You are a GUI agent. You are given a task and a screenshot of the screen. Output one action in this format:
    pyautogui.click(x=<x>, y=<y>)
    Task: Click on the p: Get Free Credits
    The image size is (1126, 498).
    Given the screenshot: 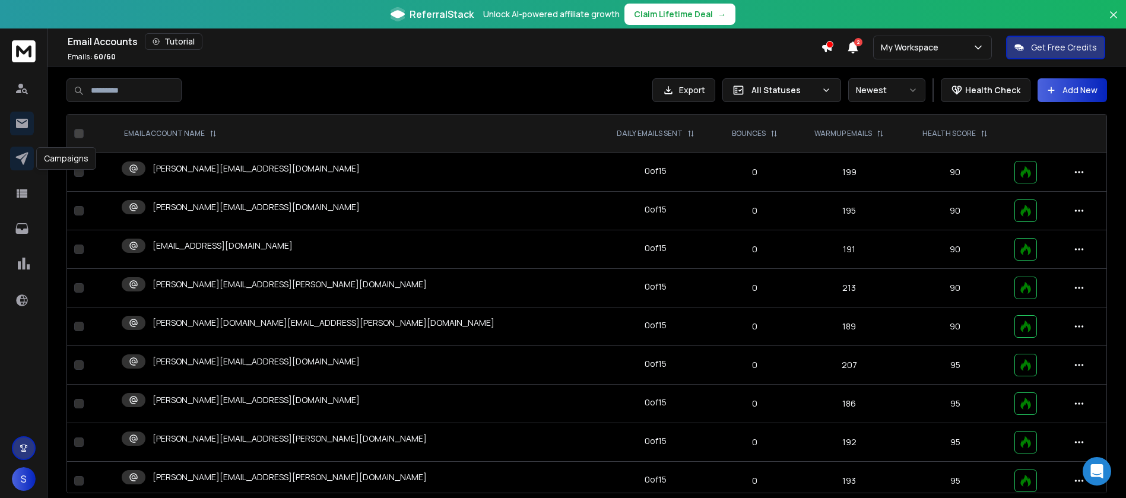 What is the action you would take?
    pyautogui.click(x=1064, y=47)
    